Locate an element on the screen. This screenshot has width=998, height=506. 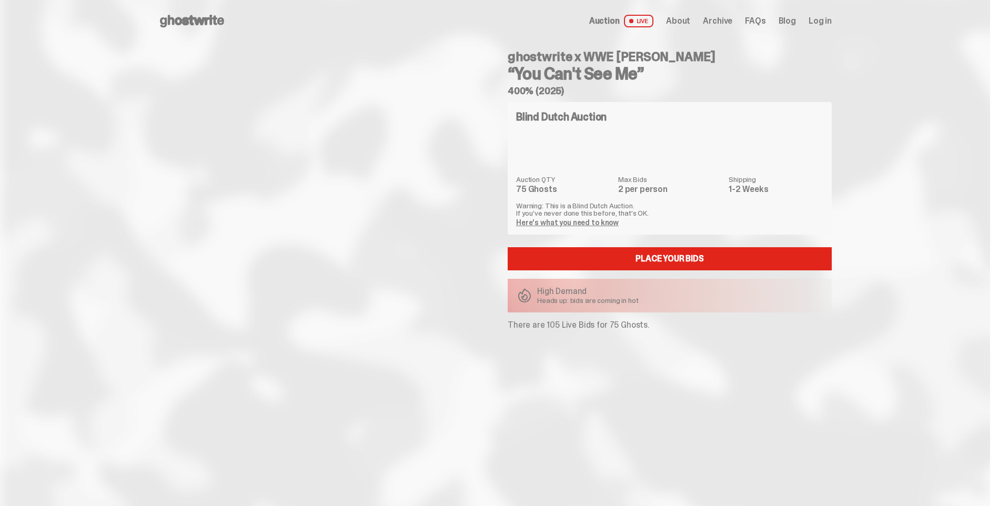
p: Warning: This is a Blind Dutch Auction. If you’ve never done this before, that’s OK. is located at coordinates (670, 209).